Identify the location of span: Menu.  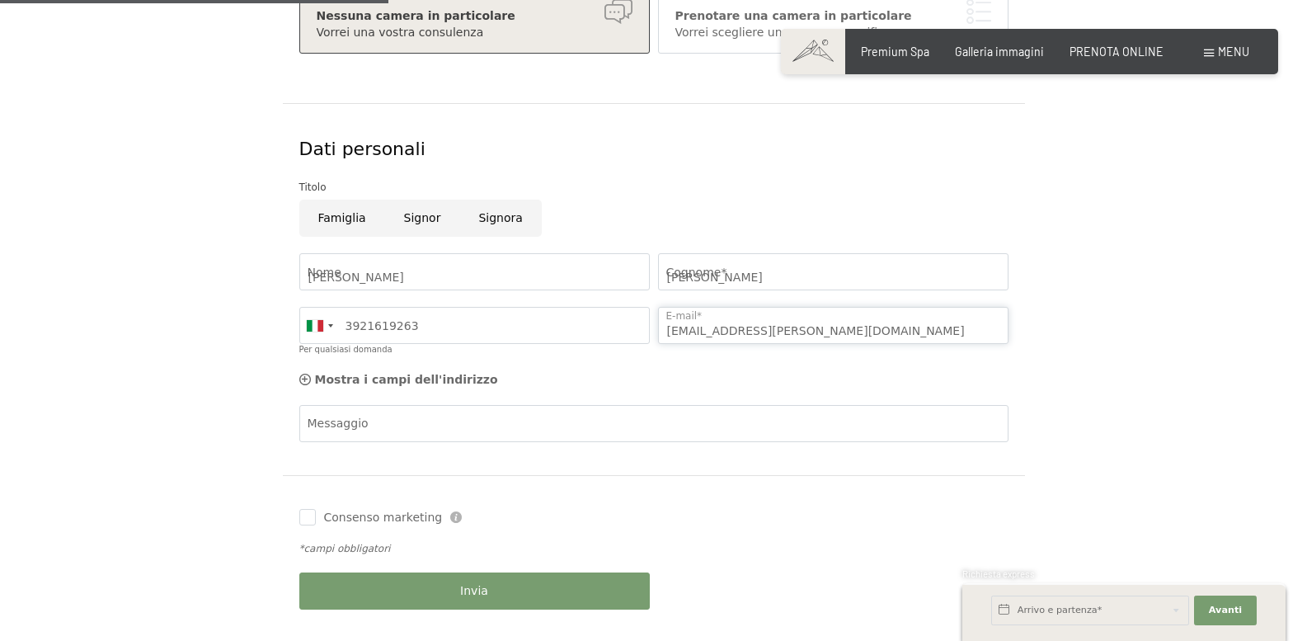
(1234, 51).